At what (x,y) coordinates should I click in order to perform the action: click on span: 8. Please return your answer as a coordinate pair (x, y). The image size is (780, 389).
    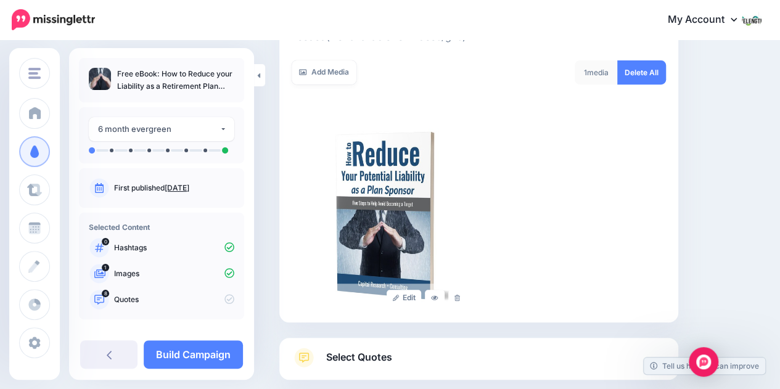
    Looking at the image, I should click on (105, 293).